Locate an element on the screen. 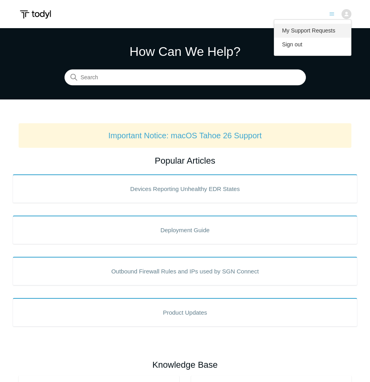  input: Search is located at coordinates (185, 78).